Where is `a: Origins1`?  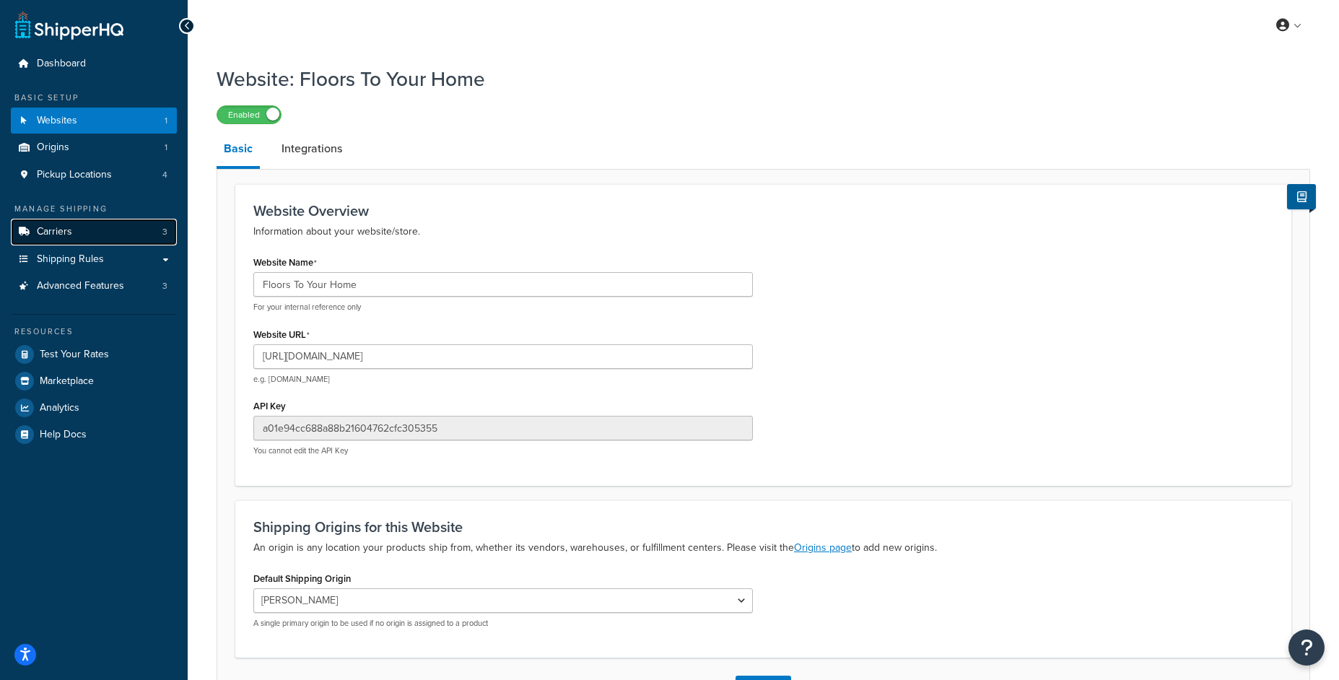
a: Origins1 is located at coordinates (94, 147).